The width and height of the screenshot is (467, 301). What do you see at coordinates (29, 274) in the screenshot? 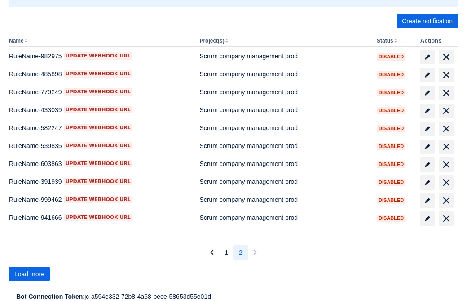
I see `button: Load more` at bounding box center [29, 274].